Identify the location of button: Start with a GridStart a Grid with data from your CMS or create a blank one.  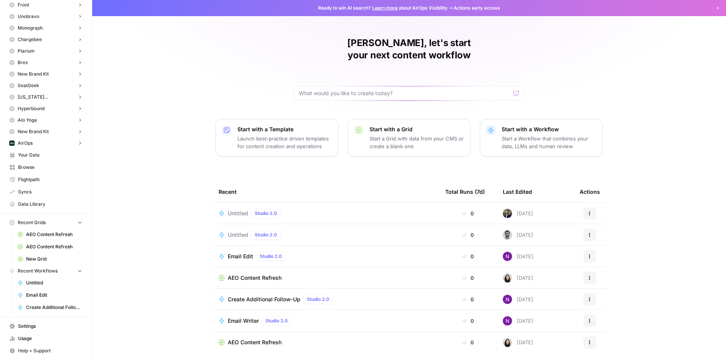
(409, 138).